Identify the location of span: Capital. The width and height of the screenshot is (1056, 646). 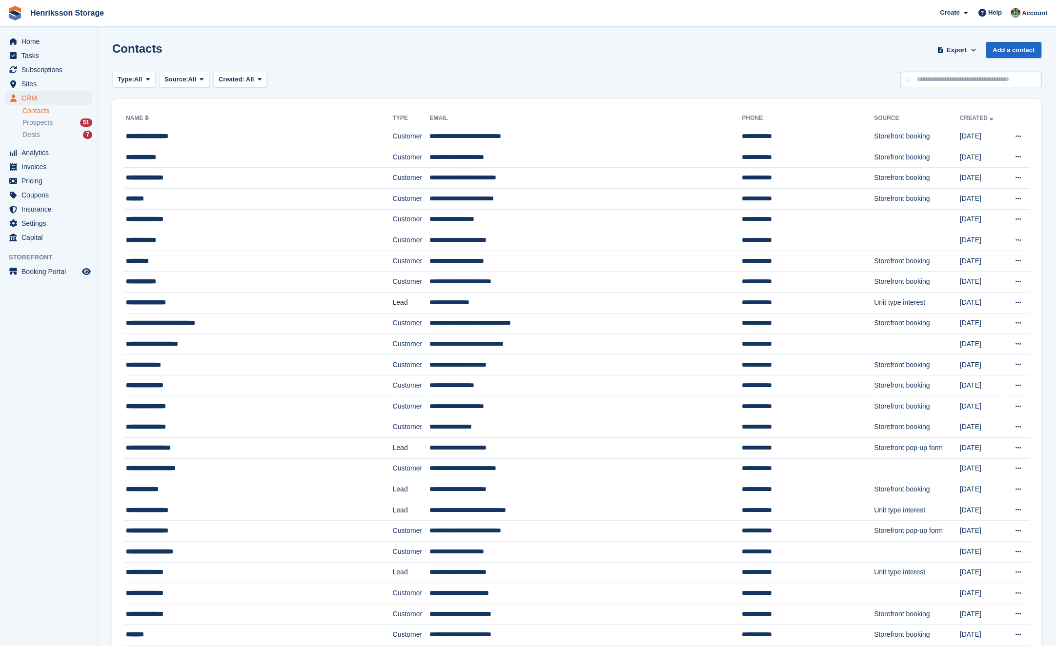
(51, 238).